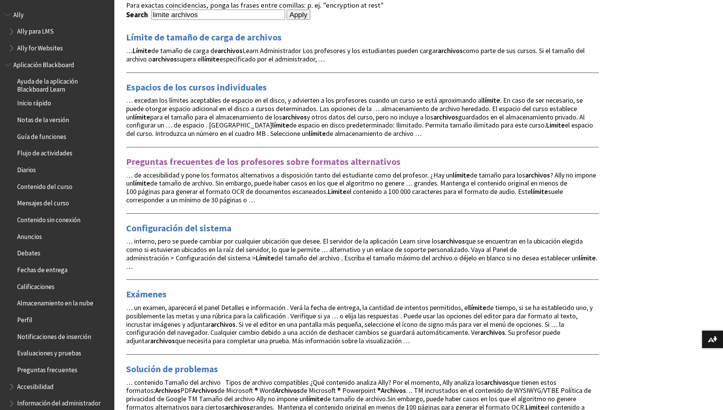 The height and width of the screenshot is (410, 723). What do you see at coordinates (34, 102) in the screenshot?
I see `span: Inicio rápido` at bounding box center [34, 102].